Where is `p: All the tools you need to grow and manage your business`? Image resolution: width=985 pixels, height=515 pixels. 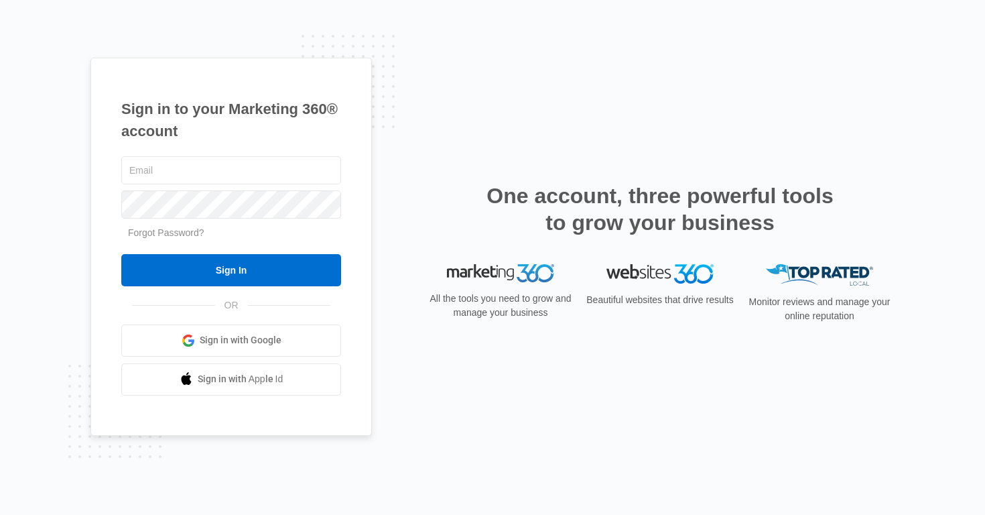
p: All the tools you need to grow and manage your business is located at coordinates (501, 306).